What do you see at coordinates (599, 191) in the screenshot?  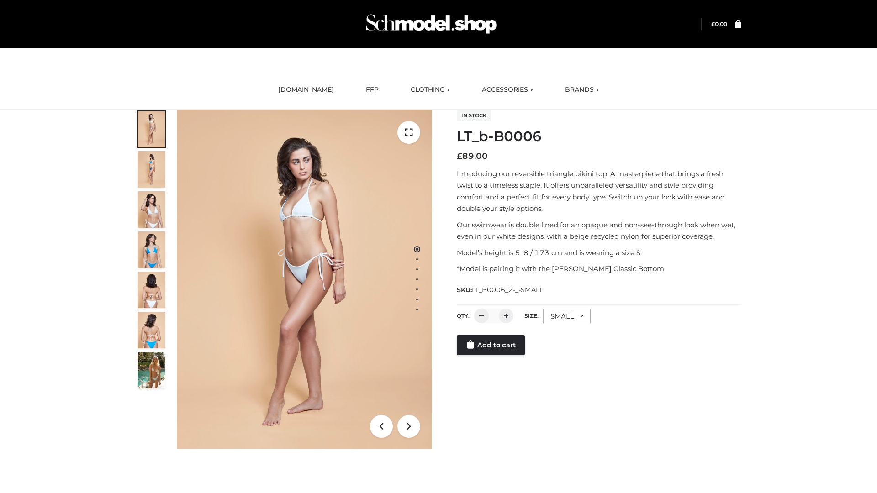 I see `p: Introducing our reversible triangle bikini top. A masterpiece that brings a fresh twist to a time...` at bounding box center [599, 191].